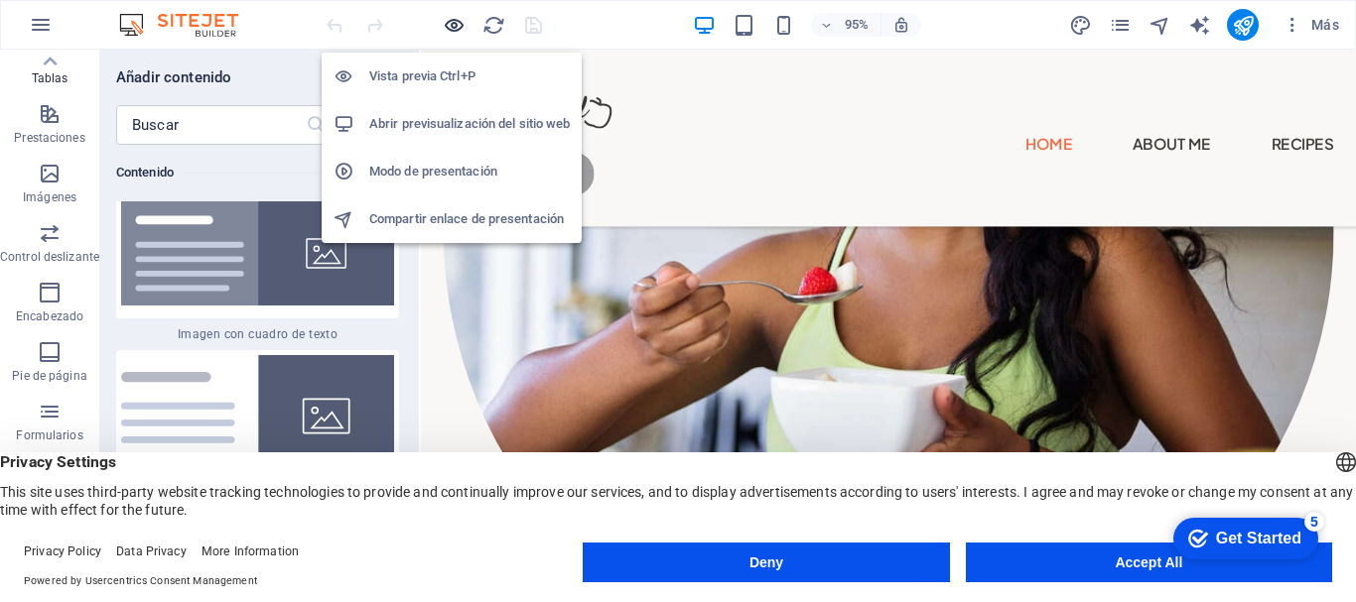 This screenshot has width=1356, height=602. I want to click on button: pages, so click(1119, 25).